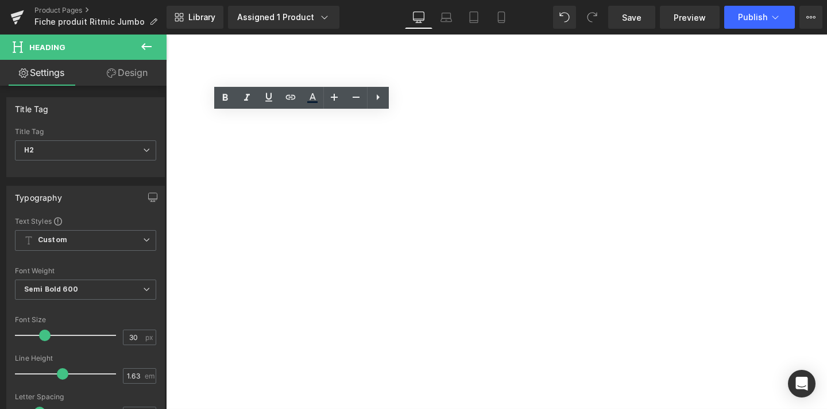 The width and height of the screenshot is (827, 409). I want to click on div: Letter Spacing, so click(86, 396).